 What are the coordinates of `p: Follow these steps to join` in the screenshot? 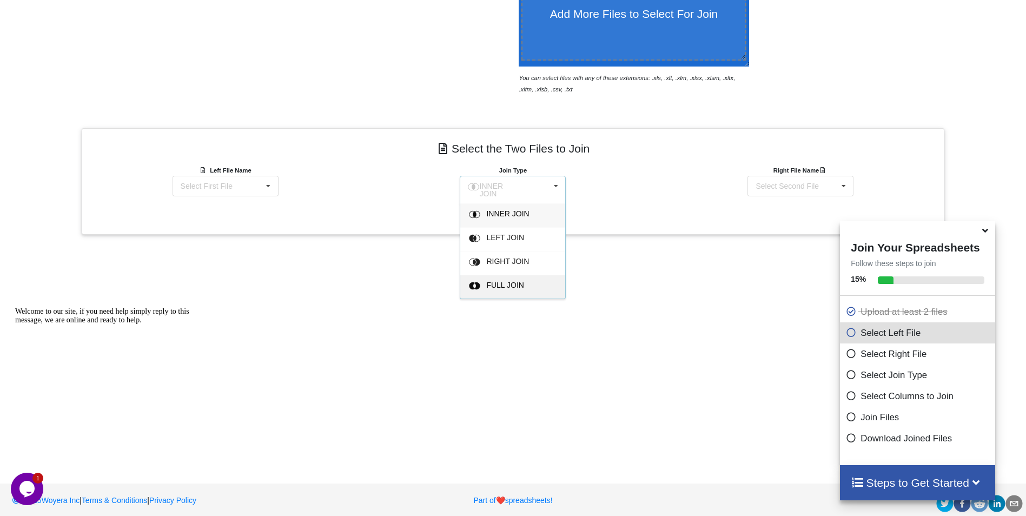 It's located at (917, 263).